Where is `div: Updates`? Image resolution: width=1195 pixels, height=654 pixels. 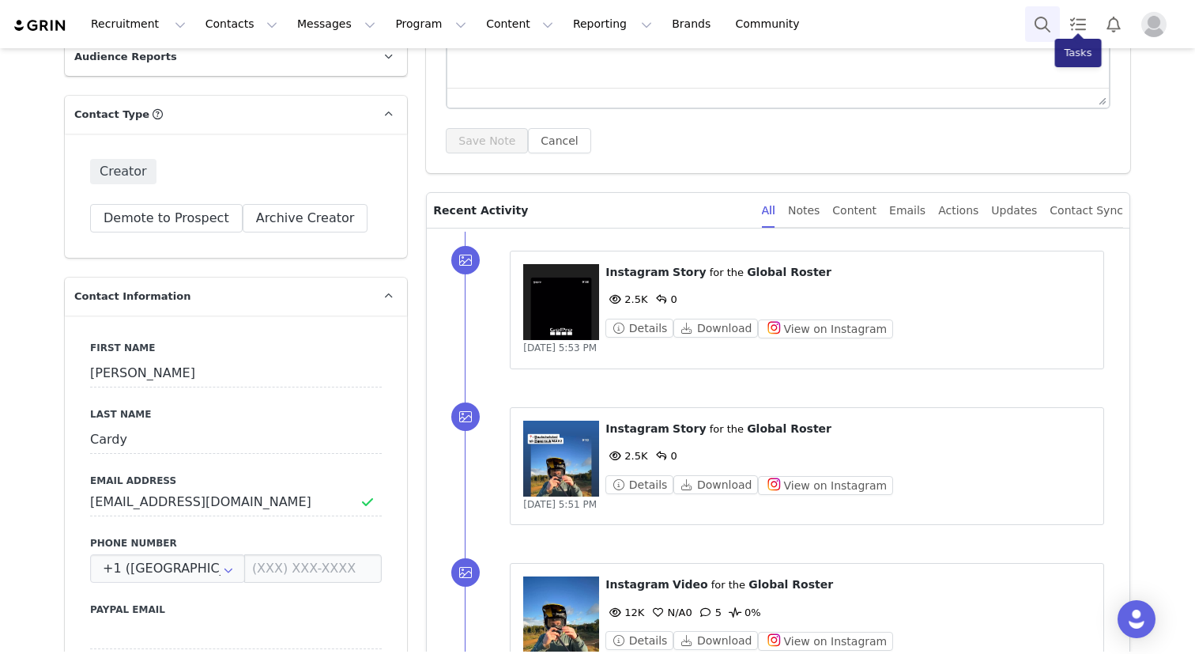
div: Updates is located at coordinates (1014, 210).